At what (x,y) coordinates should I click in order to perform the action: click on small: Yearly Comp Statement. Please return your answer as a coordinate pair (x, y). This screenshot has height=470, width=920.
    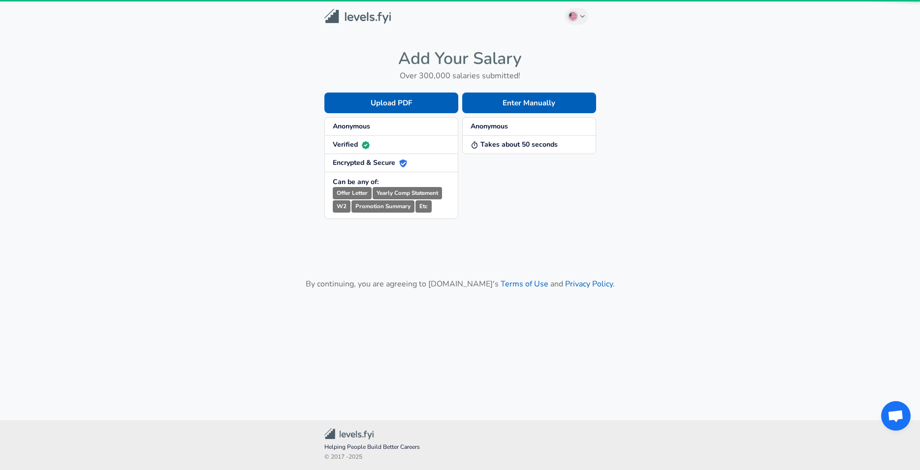
    Looking at the image, I should click on (407, 193).